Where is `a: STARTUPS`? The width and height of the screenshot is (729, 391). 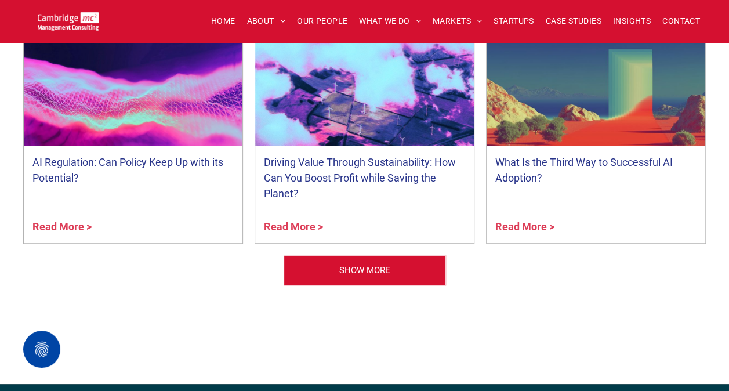
a: STARTUPS is located at coordinates (513, 21).